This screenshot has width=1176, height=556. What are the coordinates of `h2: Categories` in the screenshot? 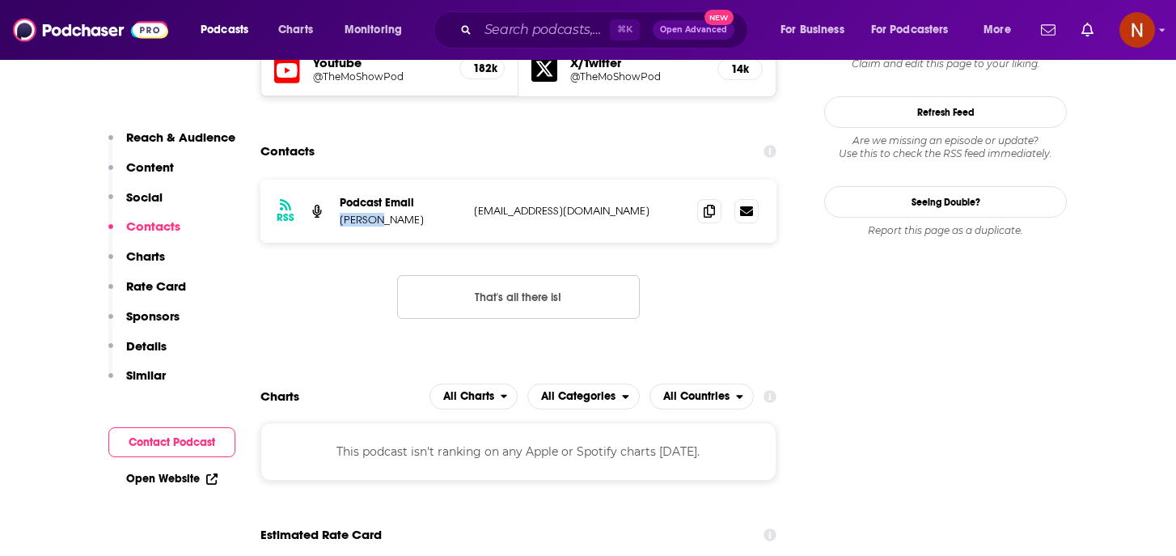 It's located at (583, 396).